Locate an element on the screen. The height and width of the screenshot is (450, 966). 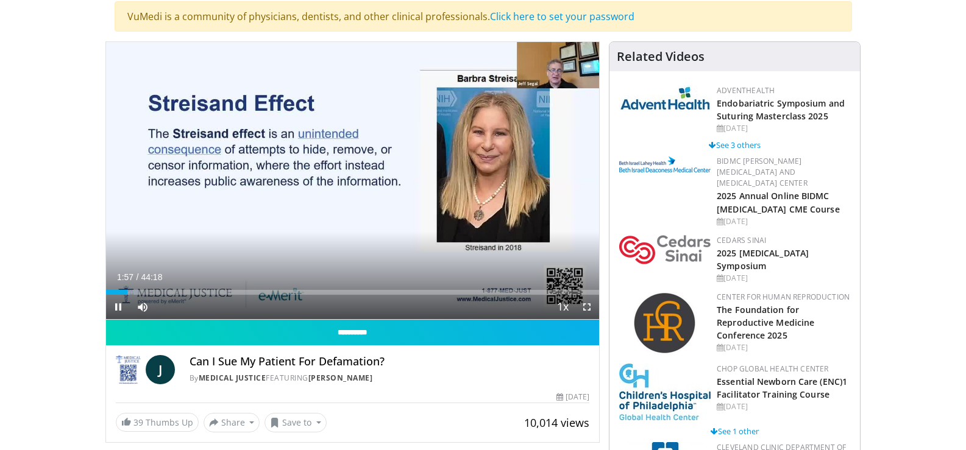
button: Pause is located at coordinates (118, 307).